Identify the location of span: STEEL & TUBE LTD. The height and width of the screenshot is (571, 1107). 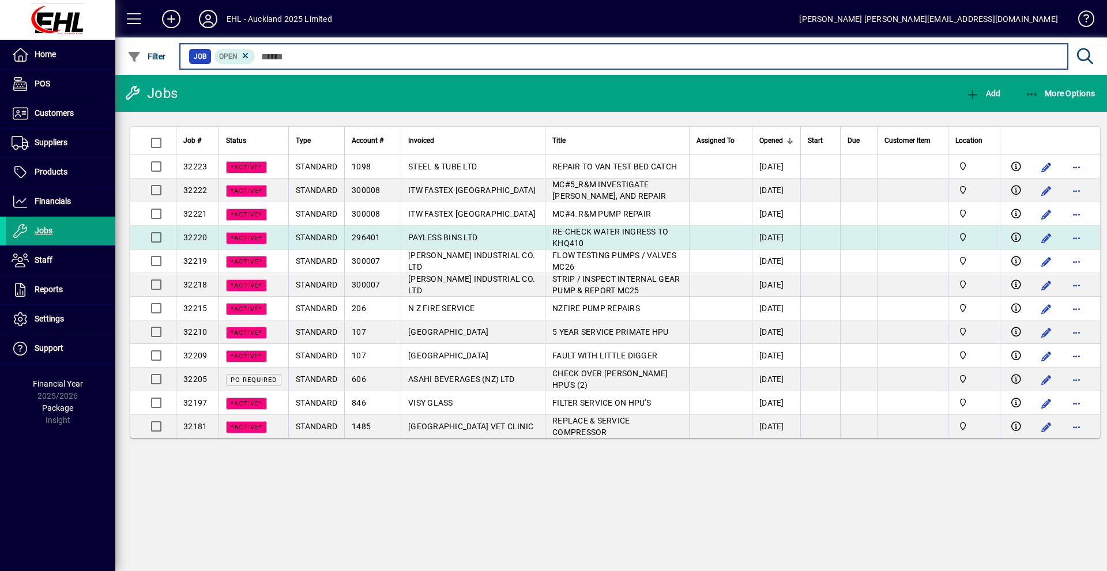
(442, 167).